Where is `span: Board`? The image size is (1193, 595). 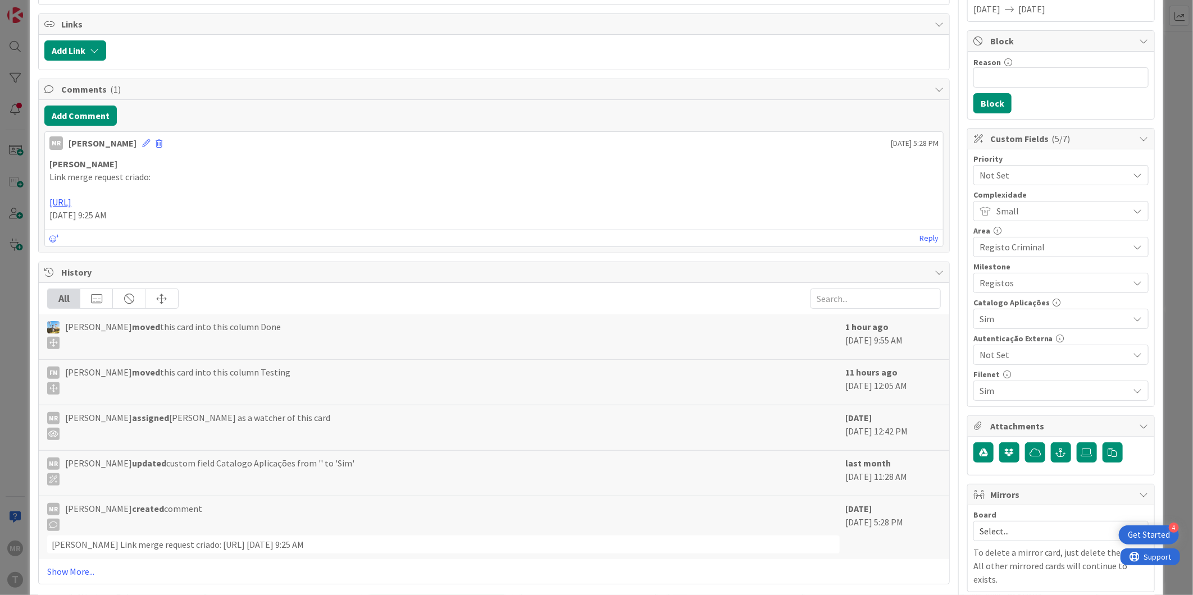
span: Board is located at coordinates (985, 515).